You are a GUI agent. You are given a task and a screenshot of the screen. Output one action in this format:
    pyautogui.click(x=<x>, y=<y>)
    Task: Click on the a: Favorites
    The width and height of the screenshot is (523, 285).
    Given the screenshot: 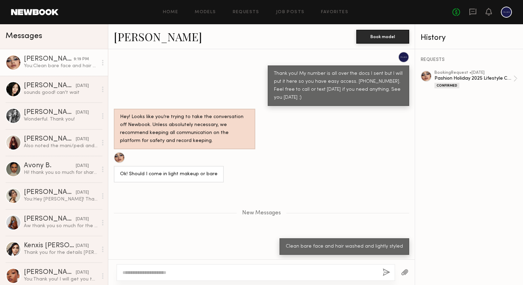 What is the action you would take?
    pyautogui.click(x=335, y=12)
    